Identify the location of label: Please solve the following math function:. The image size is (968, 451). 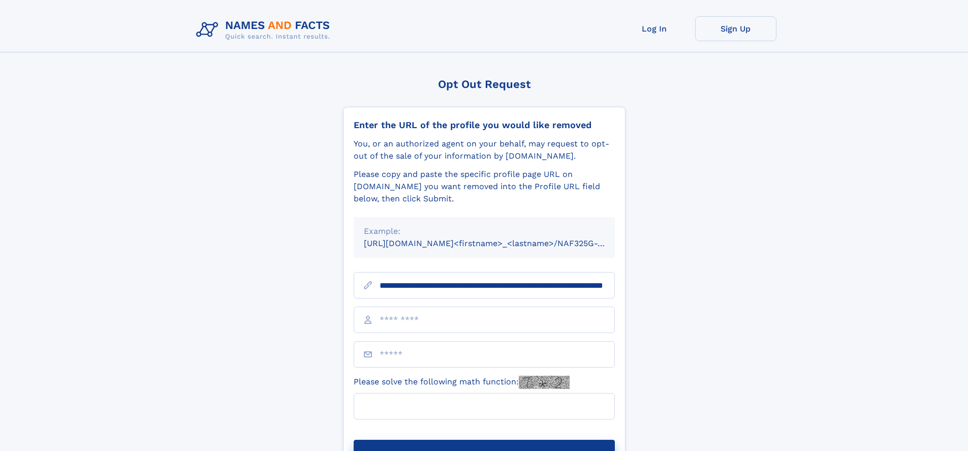
(461, 382).